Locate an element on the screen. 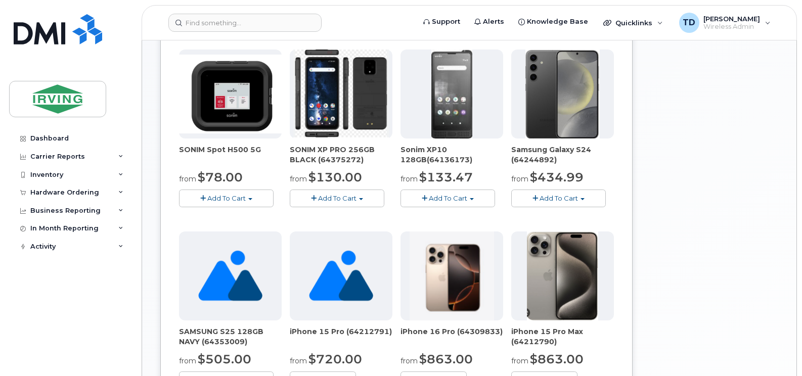 This screenshot has height=376, width=802. a: Support is located at coordinates (441, 22).